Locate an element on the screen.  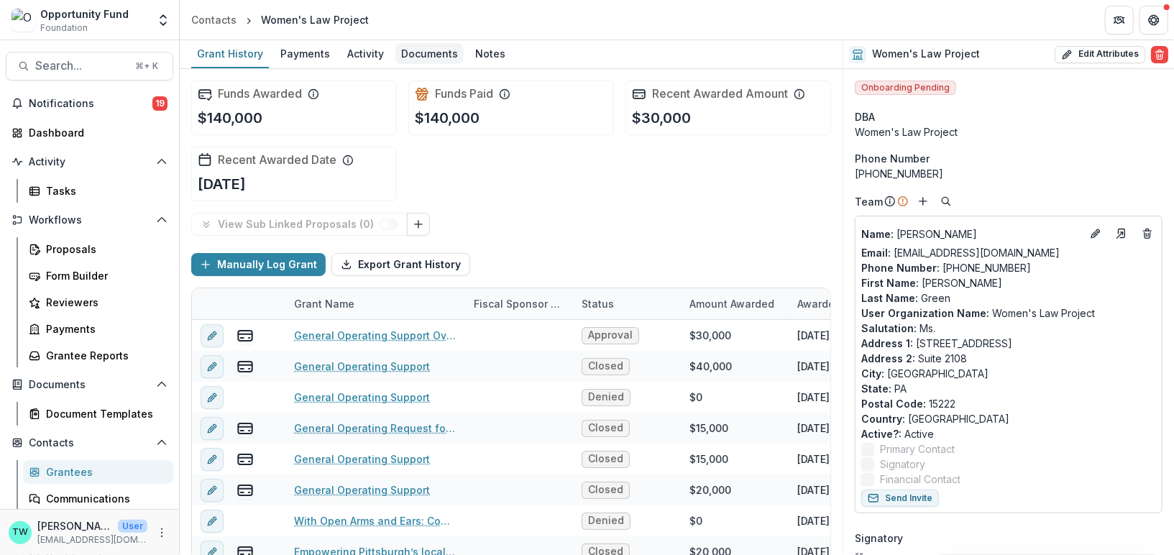
button: More is located at coordinates (162, 533).